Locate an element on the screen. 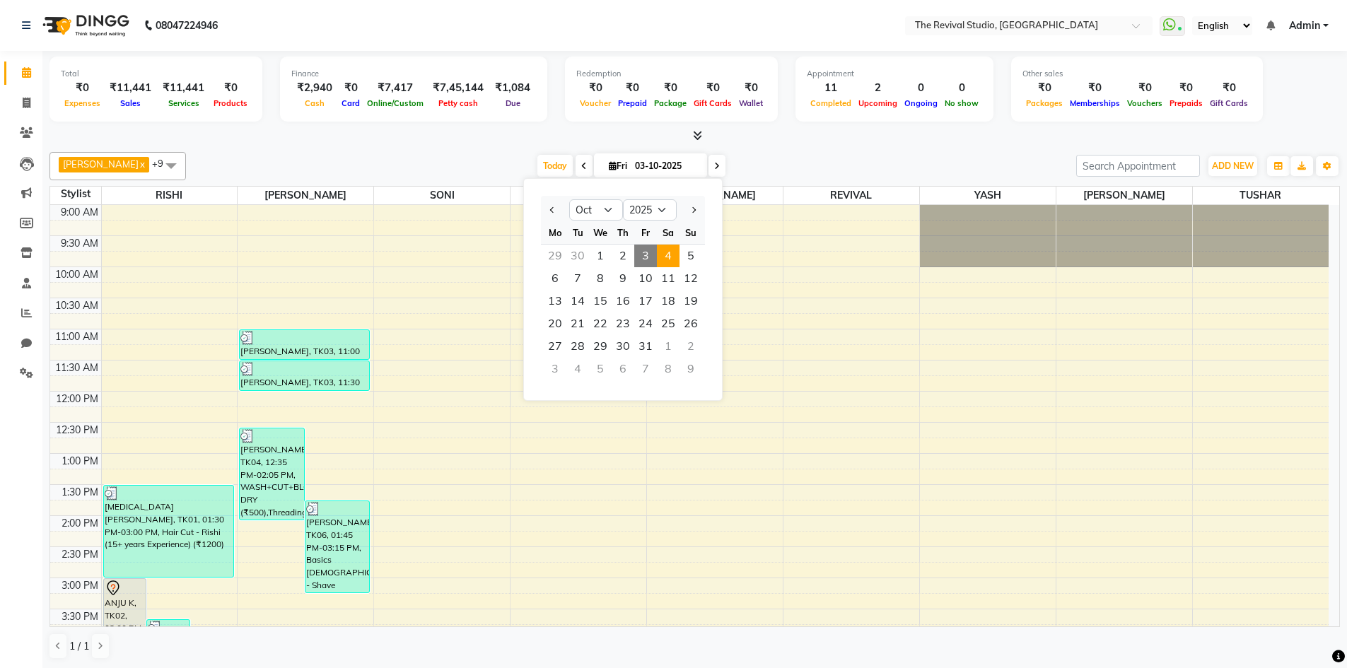  span: Sales is located at coordinates (130, 103).